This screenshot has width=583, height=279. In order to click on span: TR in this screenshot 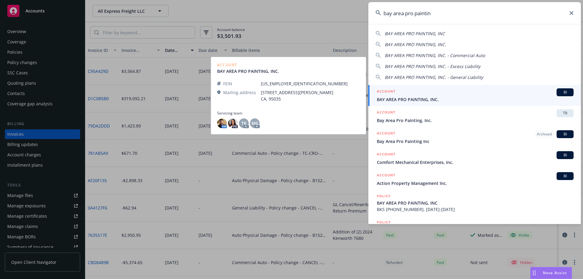, I will do `click(565, 113)`.